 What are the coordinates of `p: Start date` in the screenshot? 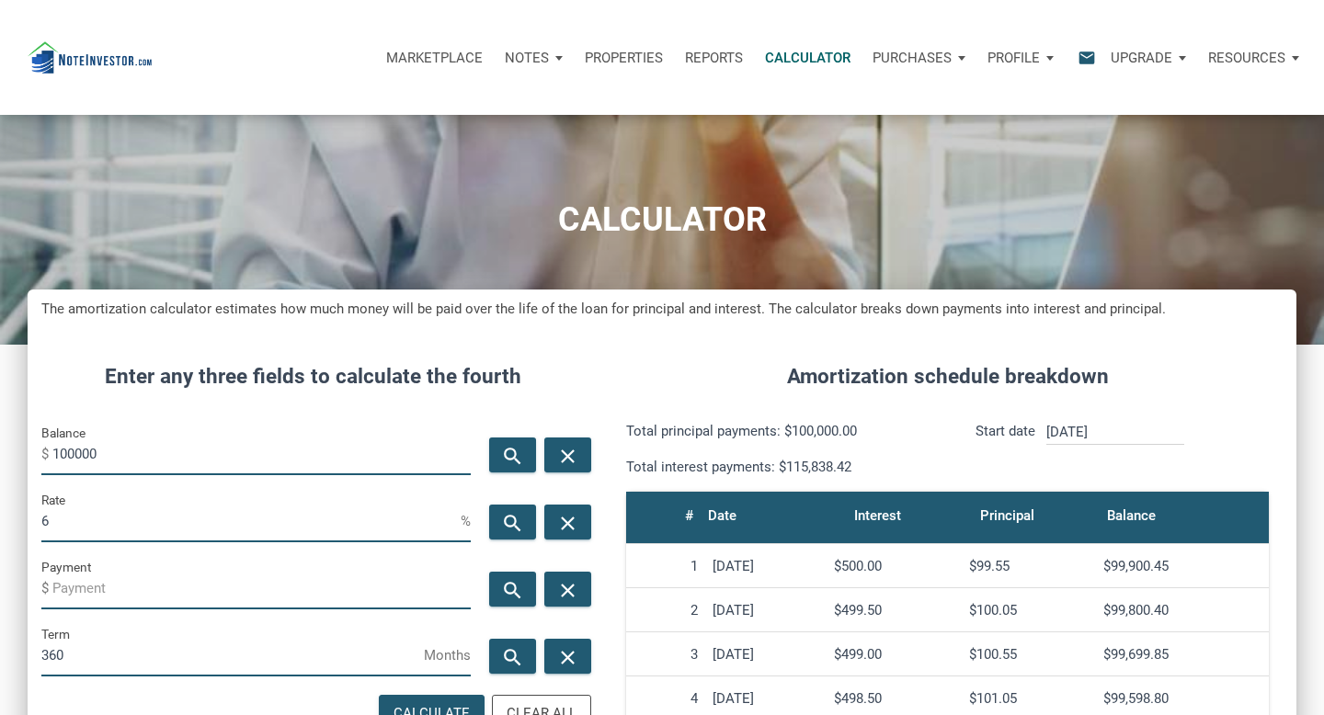 It's located at (1005, 449).